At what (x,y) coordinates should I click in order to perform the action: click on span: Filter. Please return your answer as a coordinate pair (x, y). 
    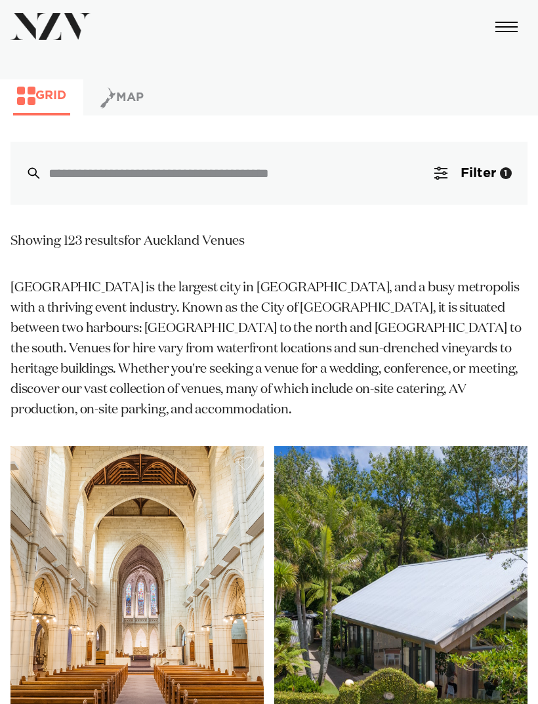
    Looking at the image, I should click on (478, 173).